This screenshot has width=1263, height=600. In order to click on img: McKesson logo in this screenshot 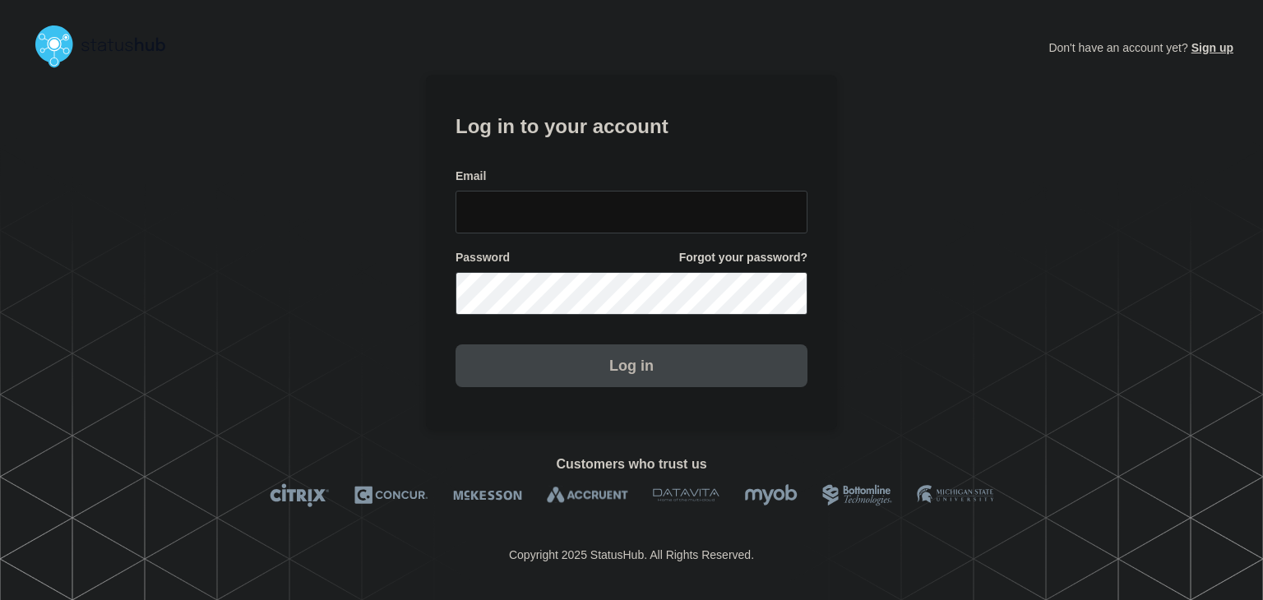, I will do `click(488, 495)`.